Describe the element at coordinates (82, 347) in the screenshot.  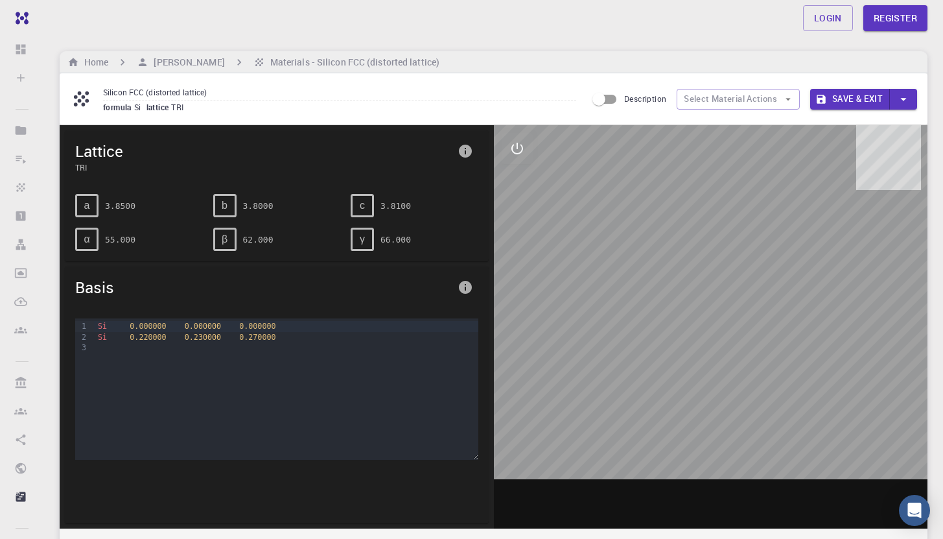
I see `div: 3` at that location.